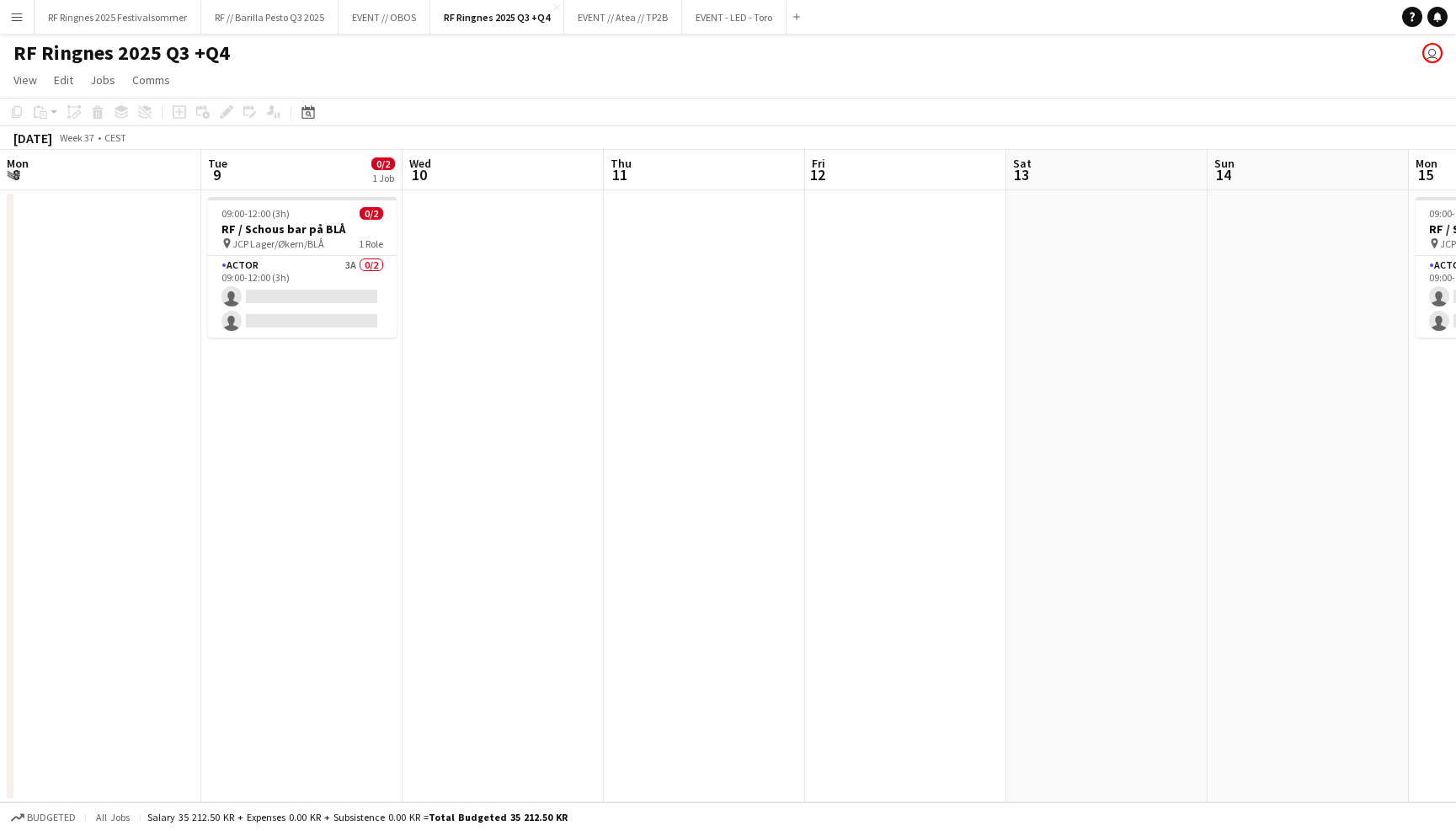  What do you see at coordinates (43, 818) in the screenshot?
I see `button: Budgeted` at bounding box center [43, 818].